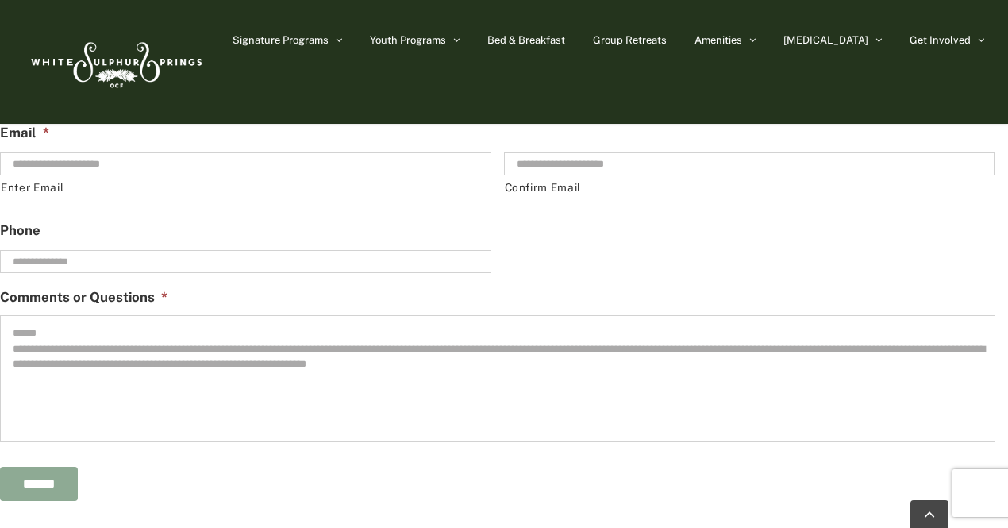  Describe the element at coordinates (526, 40) in the screenshot. I see `span: Bed & Breakfast` at that location.